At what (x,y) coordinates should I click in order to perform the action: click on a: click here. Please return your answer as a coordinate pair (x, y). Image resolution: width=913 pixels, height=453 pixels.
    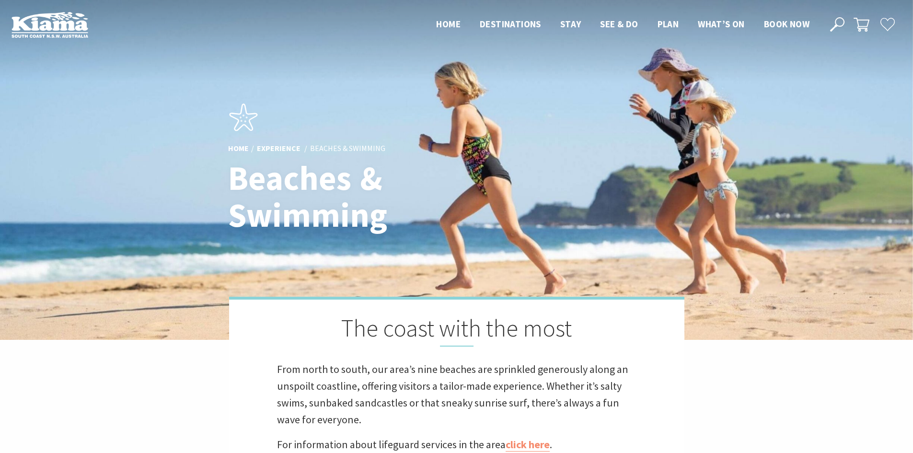
    Looking at the image, I should click on (528, 444).